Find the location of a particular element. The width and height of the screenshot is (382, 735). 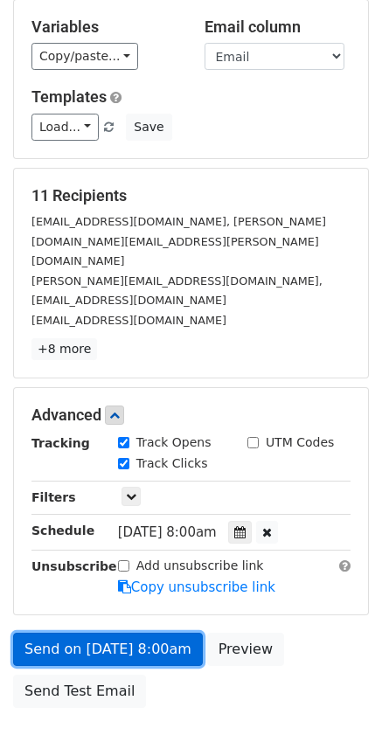

label: Track Clicks is located at coordinates (172, 463).